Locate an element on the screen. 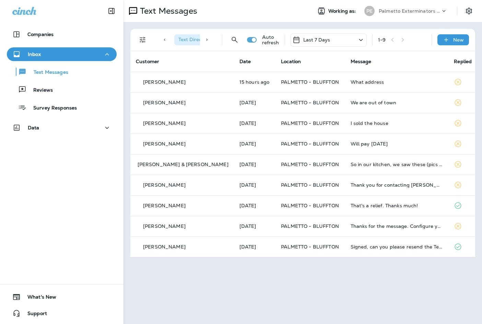  p: Data is located at coordinates (34, 128).